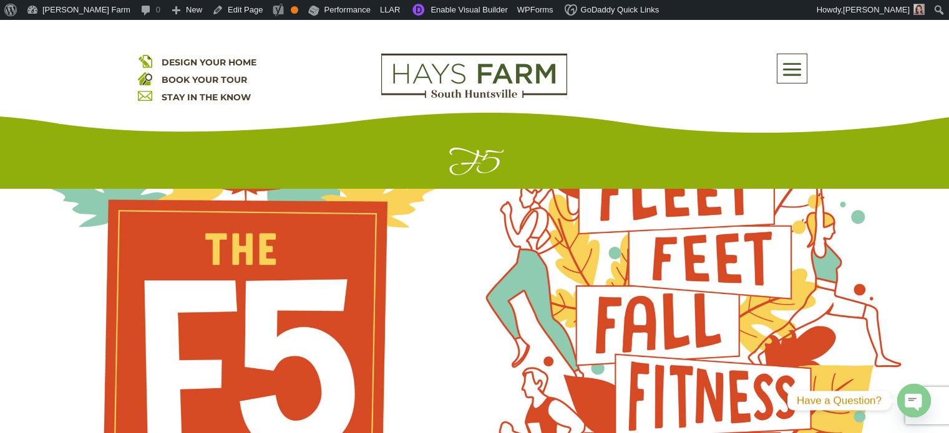 The height and width of the screenshot is (433, 949). What do you see at coordinates (206, 97) in the screenshot?
I see `a: STAY IN THE KNOW` at bounding box center [206, 97].